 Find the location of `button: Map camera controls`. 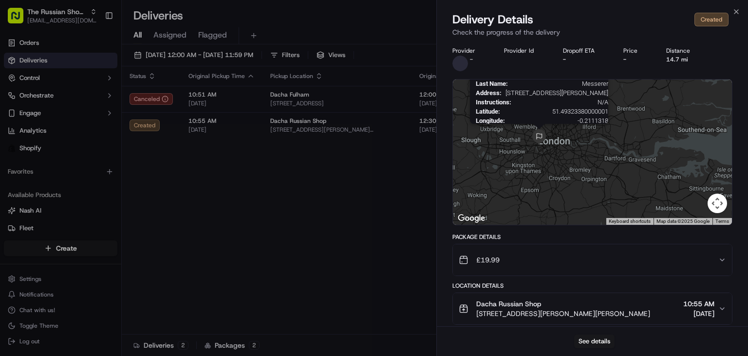

button: Map camera controls is located at coordinates (717, 203).